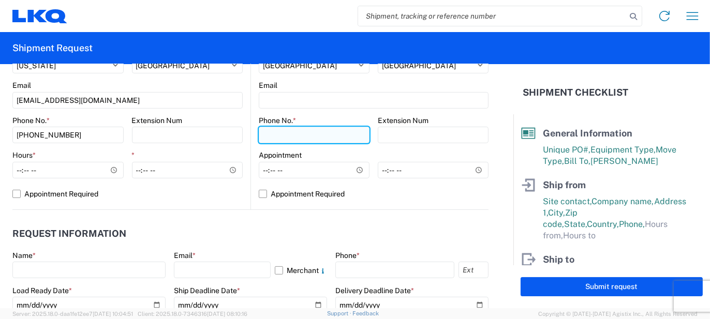 The height and width of the screenshot is (319, 710). What do you see at coordinates (622, 201) in the screenshot?
I see `span: Company name,` at bounding box center [622, 201].